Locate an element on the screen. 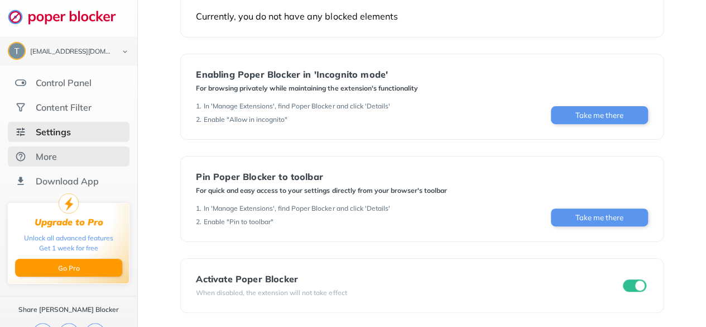 This screenshot has height=327, width=706. div: Enable "Allow in incognito" is located at coordinates (246, 119).